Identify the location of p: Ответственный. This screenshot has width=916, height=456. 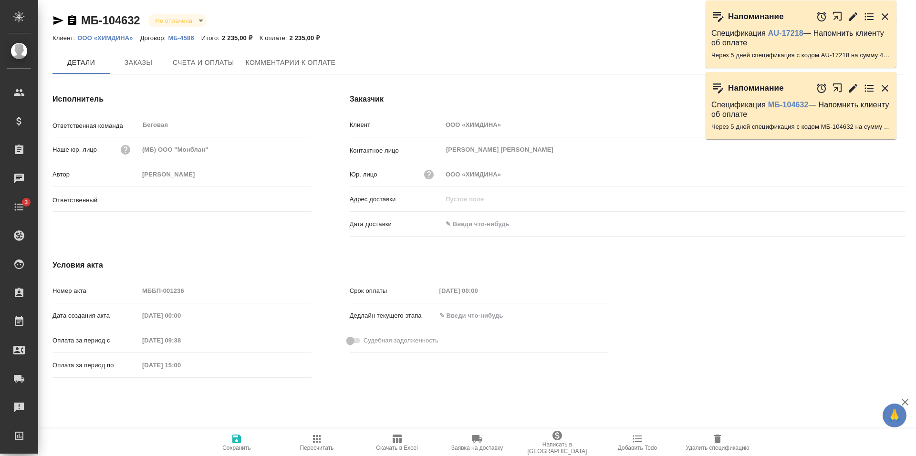
(95, 200).